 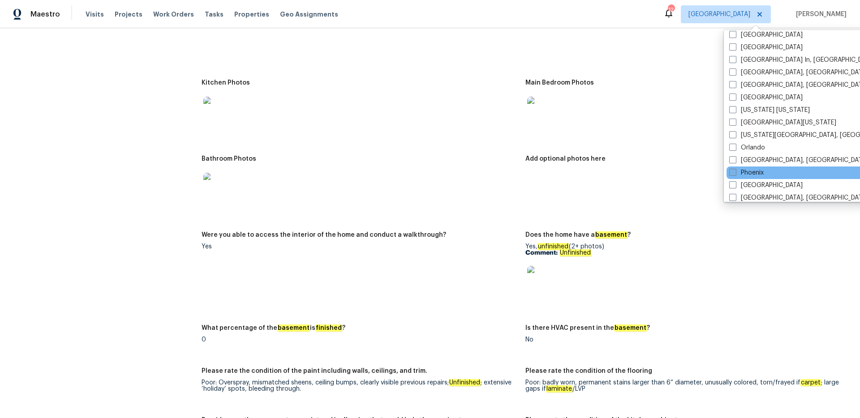 I want to click on span: Work Orders, so click(x=173, y=14).